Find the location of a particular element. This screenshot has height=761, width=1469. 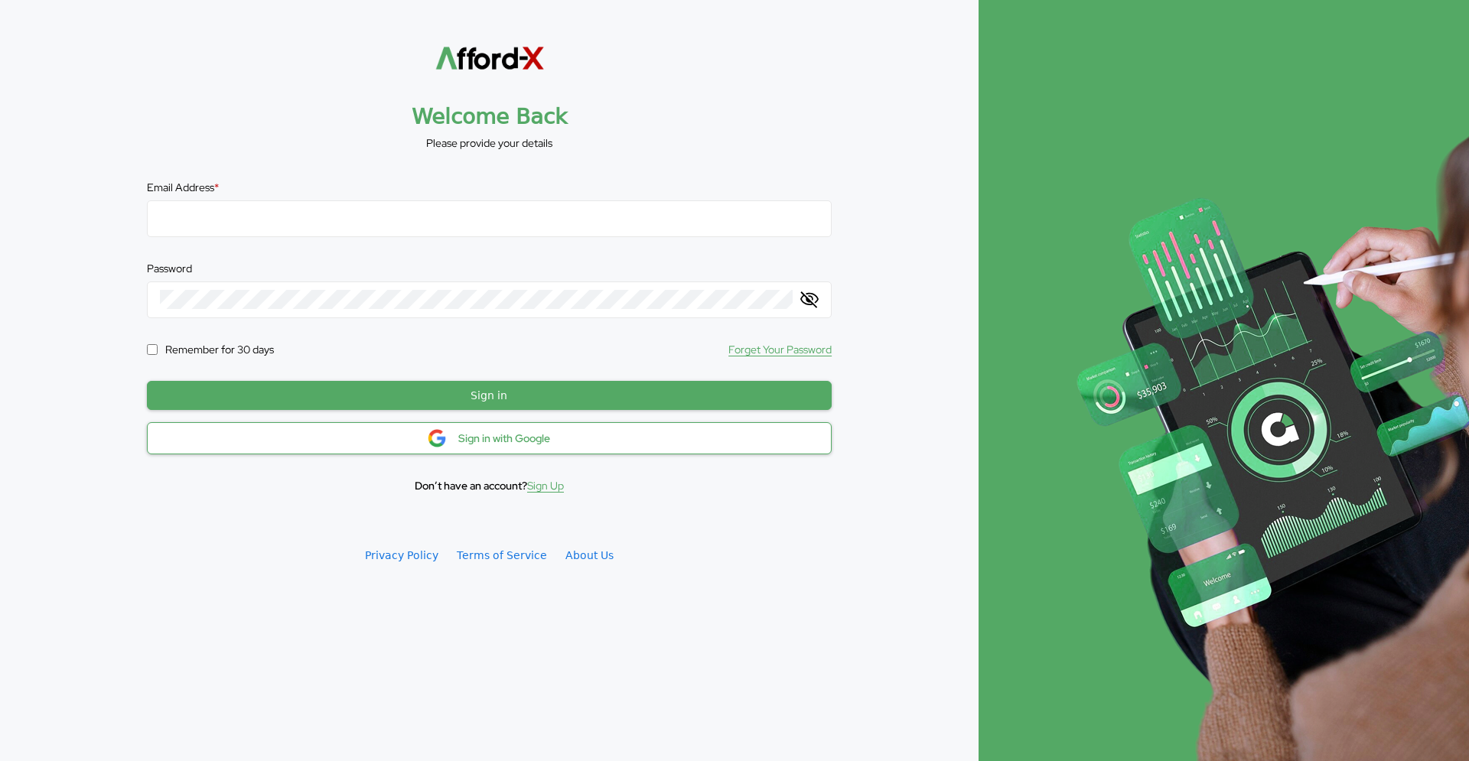

a: Terms of Service is located at coordinates (502, 555).